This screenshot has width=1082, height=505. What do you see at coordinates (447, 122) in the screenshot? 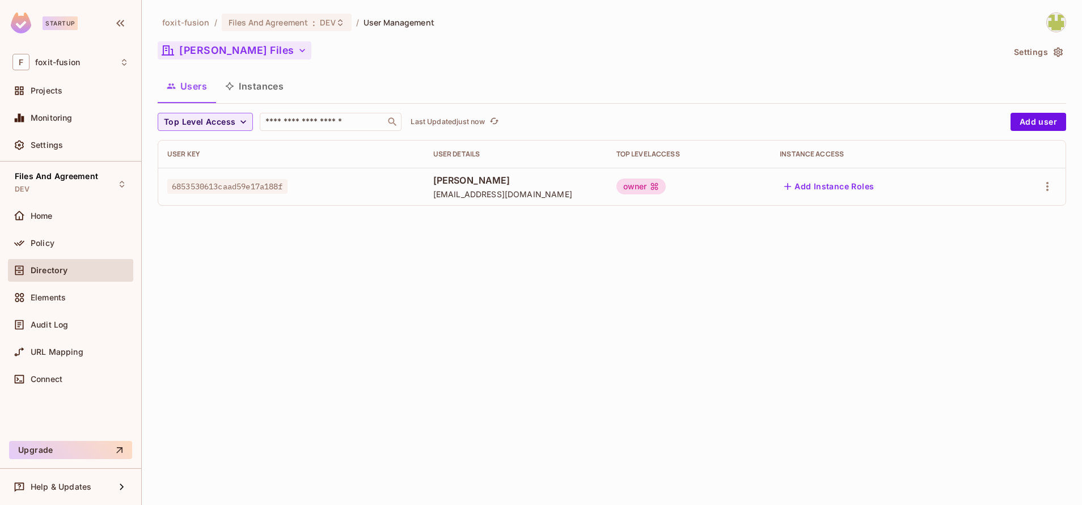
I see `p: Last Updated just now` at bounding box center [447, 122].